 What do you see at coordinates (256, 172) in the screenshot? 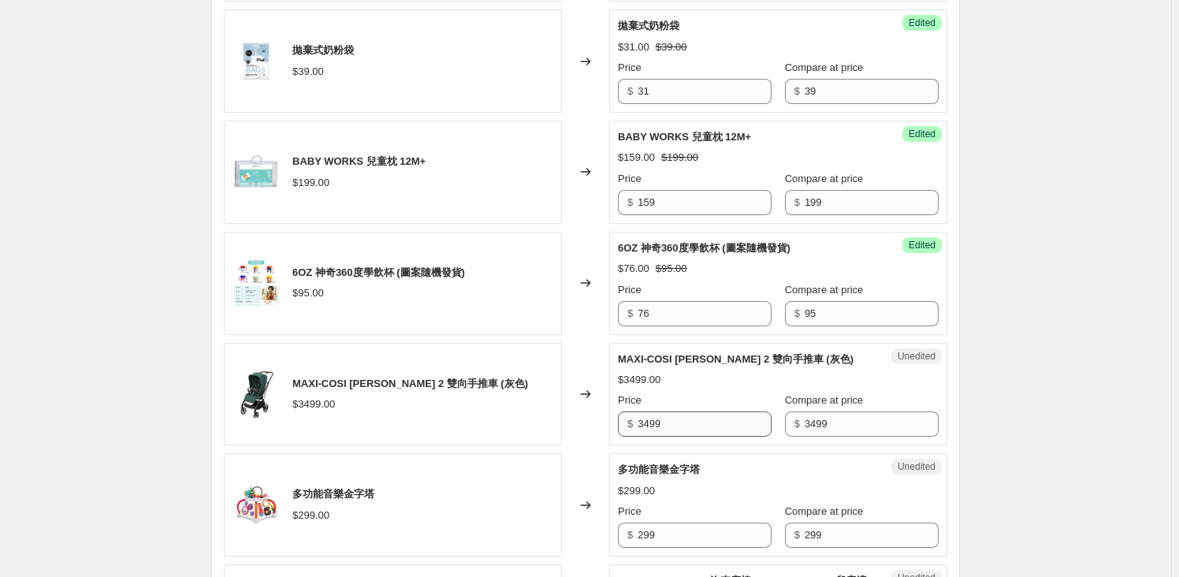
I see `img: 29321_v2_copy_1cad1ad4-b2a3-4826-9d1f-da106311392b_80x.jpg` at bounding box center [256, 172].